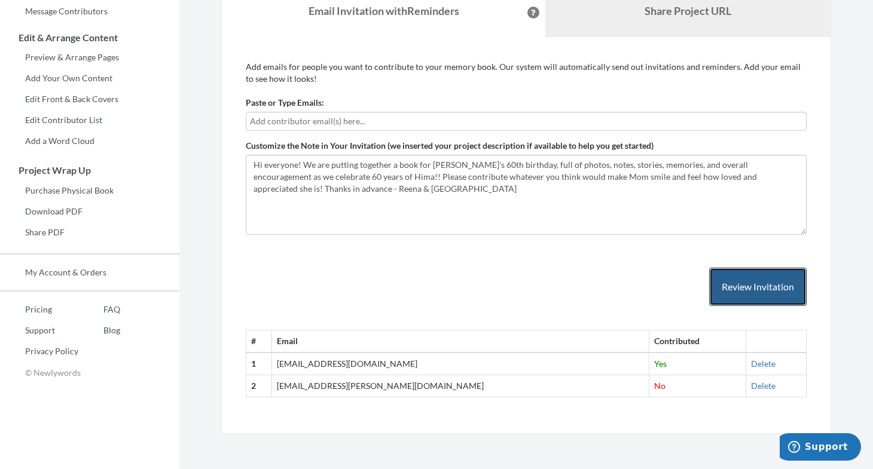  I want to click on h3: Edit & Arrange Content, so click(90, 38).